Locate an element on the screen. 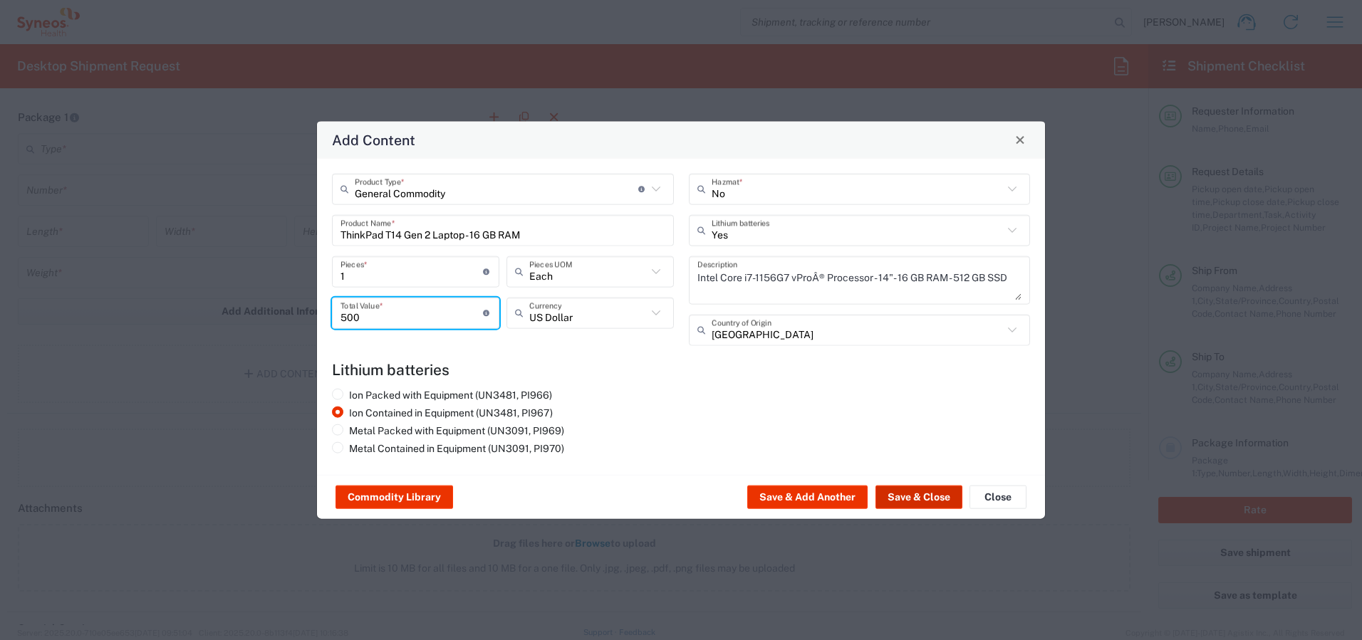  label: Ion Packed with Equipment (UN3481, PI966) is located at coordinates (442, 395).